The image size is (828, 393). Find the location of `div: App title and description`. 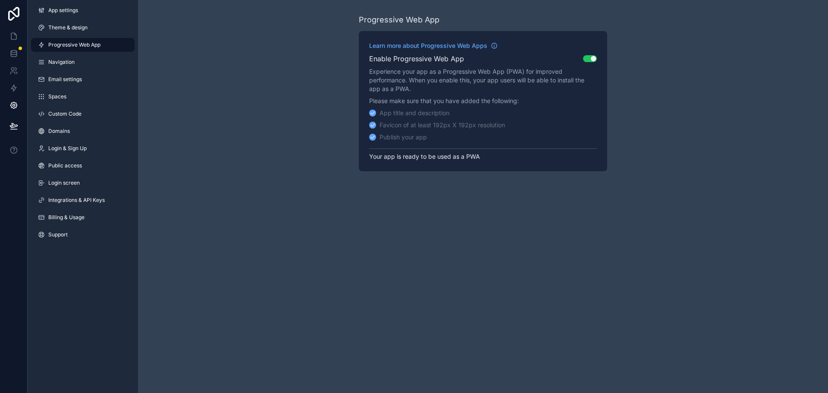

div: App title and description is located at coordinates (415, 113).